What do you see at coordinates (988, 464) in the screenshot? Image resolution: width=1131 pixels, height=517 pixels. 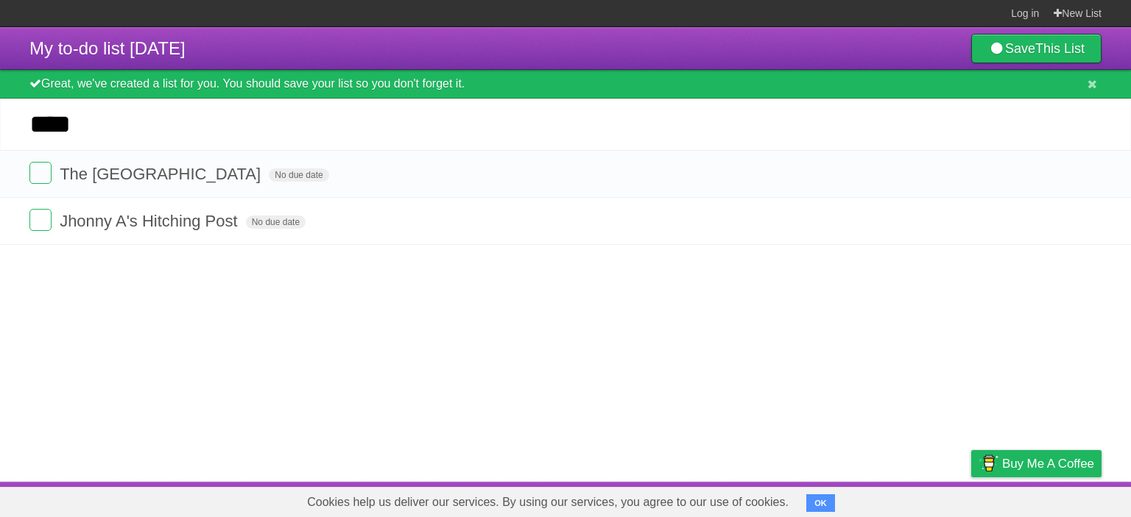 I see `img: Buy me a coffee` at bounding box center [988, 464].